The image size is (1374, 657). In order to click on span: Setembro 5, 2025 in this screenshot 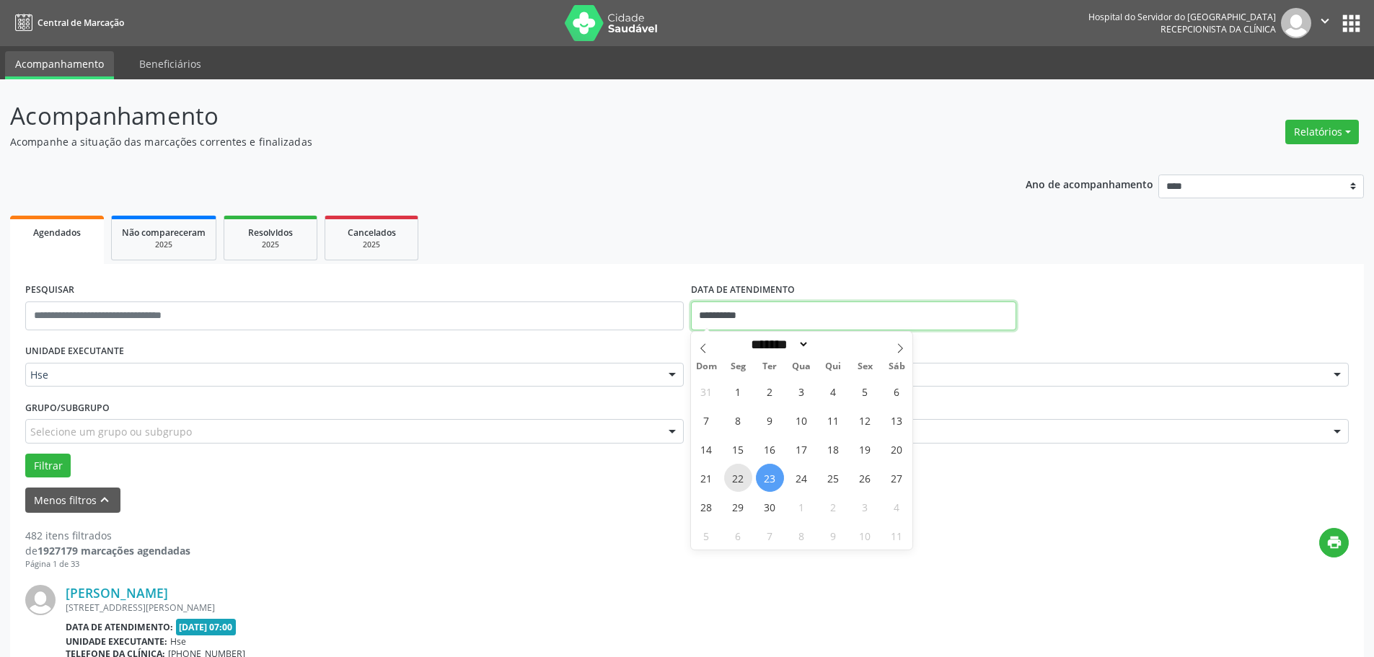, I will do `click(865, 391)`.